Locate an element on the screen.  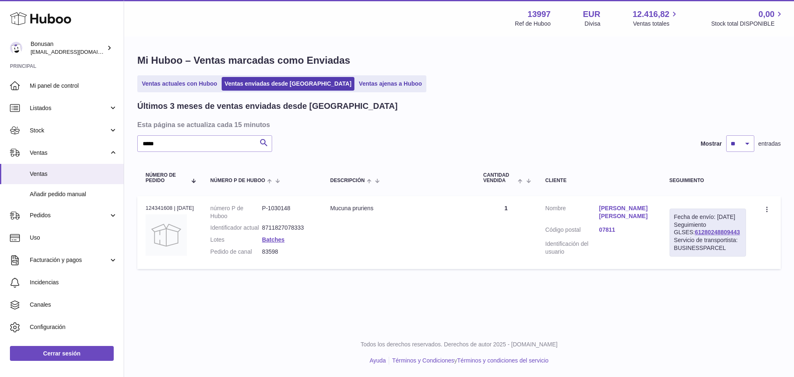
span: Listados is located at coordinates (69, 108).